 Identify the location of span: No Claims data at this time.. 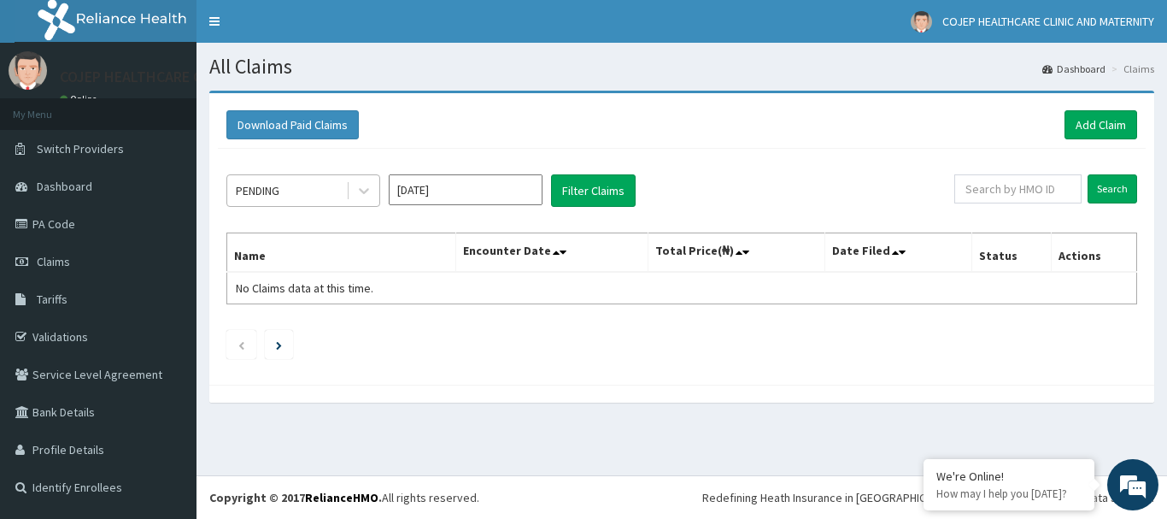
(304, 288).